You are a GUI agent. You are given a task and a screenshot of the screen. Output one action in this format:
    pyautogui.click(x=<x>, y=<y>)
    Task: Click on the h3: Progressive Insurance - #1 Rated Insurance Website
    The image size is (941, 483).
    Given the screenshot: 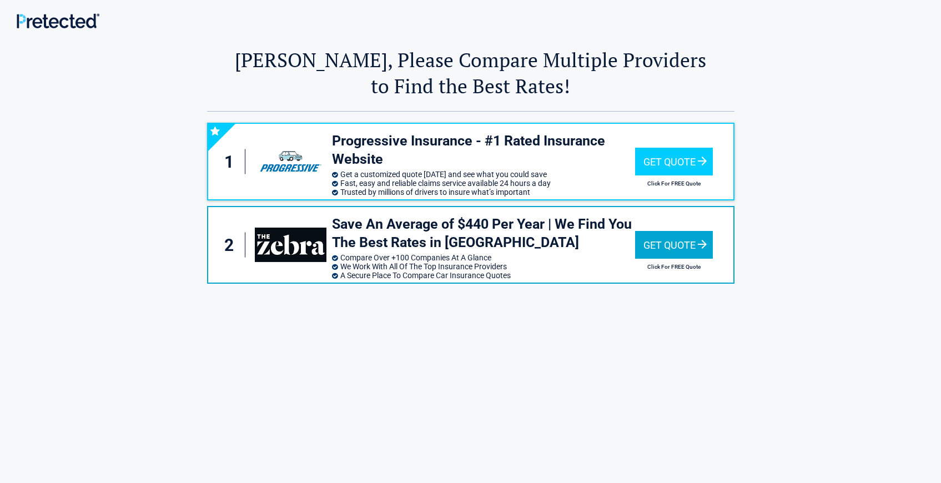 What is the action you would take?
    pyautogui.click(x=483, y=150)
    